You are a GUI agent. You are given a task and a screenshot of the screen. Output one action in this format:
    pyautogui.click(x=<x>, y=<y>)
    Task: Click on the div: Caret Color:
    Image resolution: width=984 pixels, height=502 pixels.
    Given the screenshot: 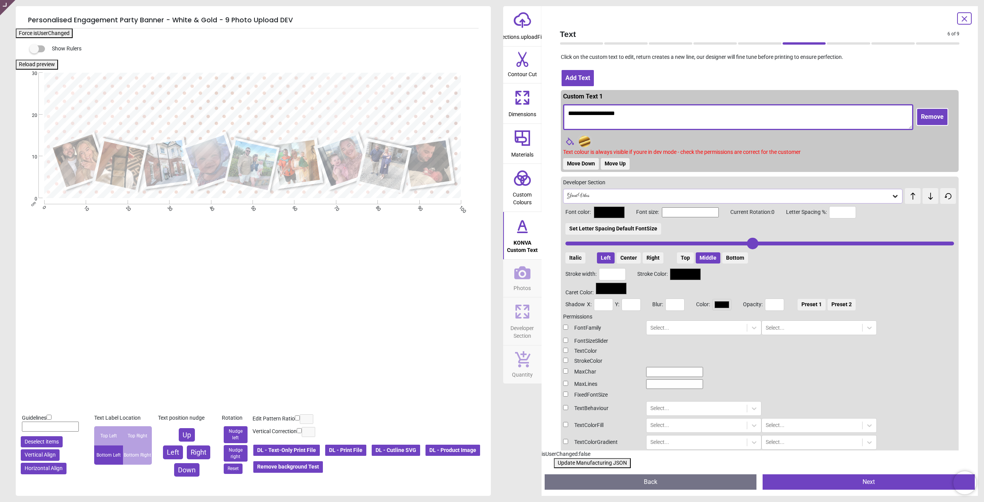 What is the action you would take?
    pyautogui.click(x=760, y=290)
    